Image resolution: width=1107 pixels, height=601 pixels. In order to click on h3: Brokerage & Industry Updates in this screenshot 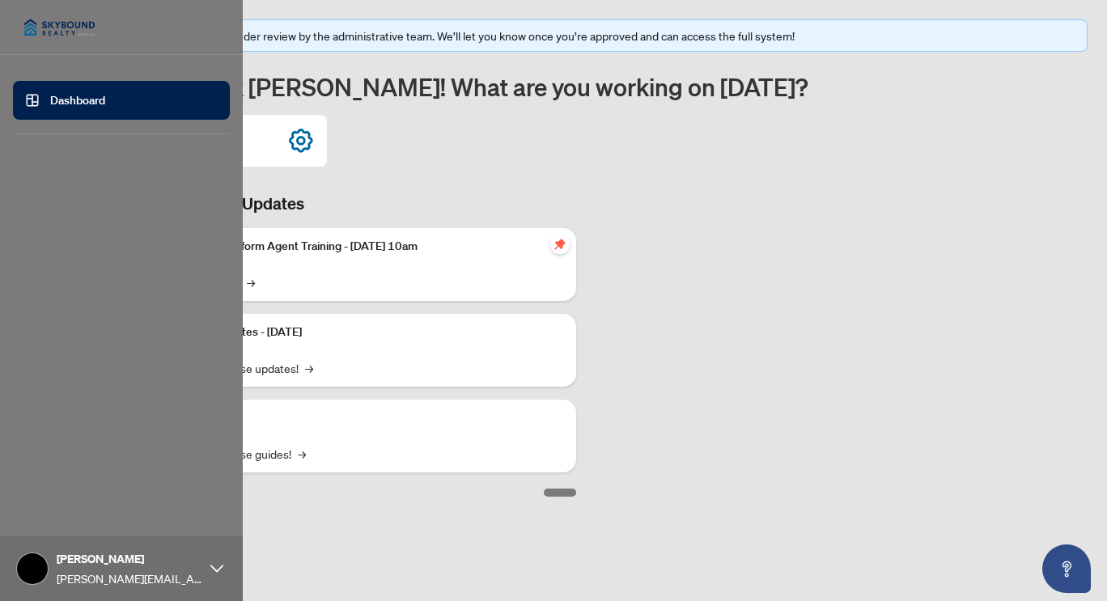, I will do `click(330, 204)`.